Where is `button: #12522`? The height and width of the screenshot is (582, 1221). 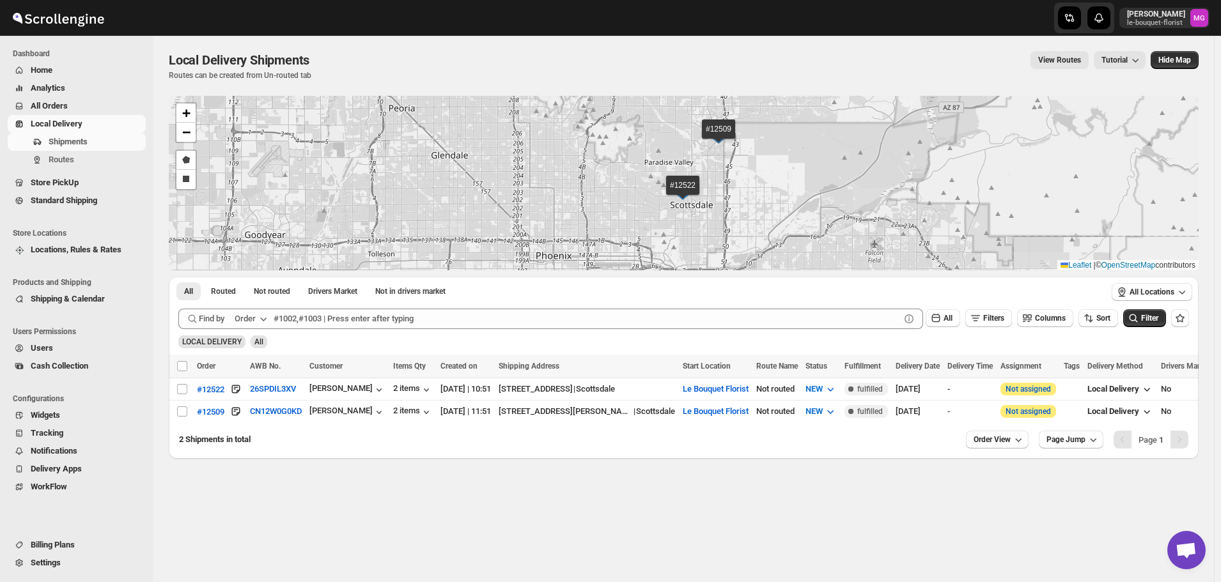 button: #12522 is located at coordinates (210, 389).